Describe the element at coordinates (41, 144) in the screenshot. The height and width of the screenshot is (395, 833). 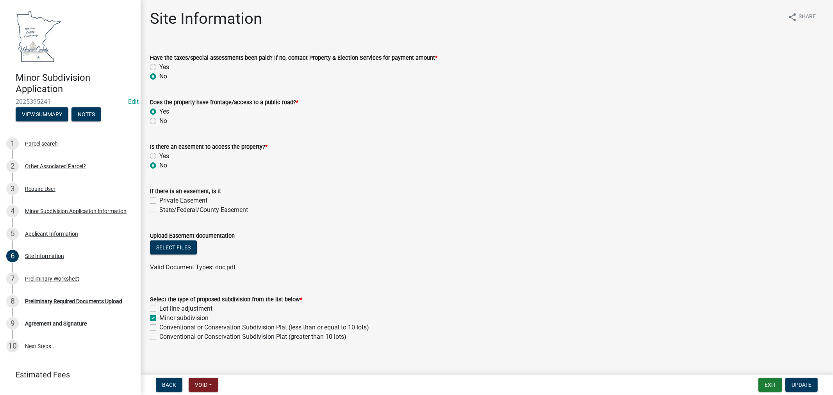
I see `div: Parcel search` at that location.